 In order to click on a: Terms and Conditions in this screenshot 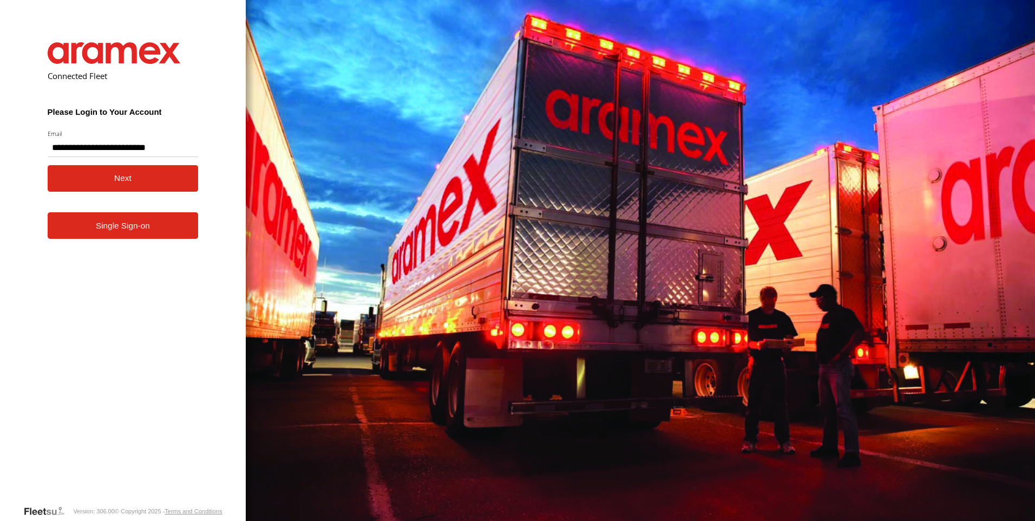, I will do `click(193, 511)`.